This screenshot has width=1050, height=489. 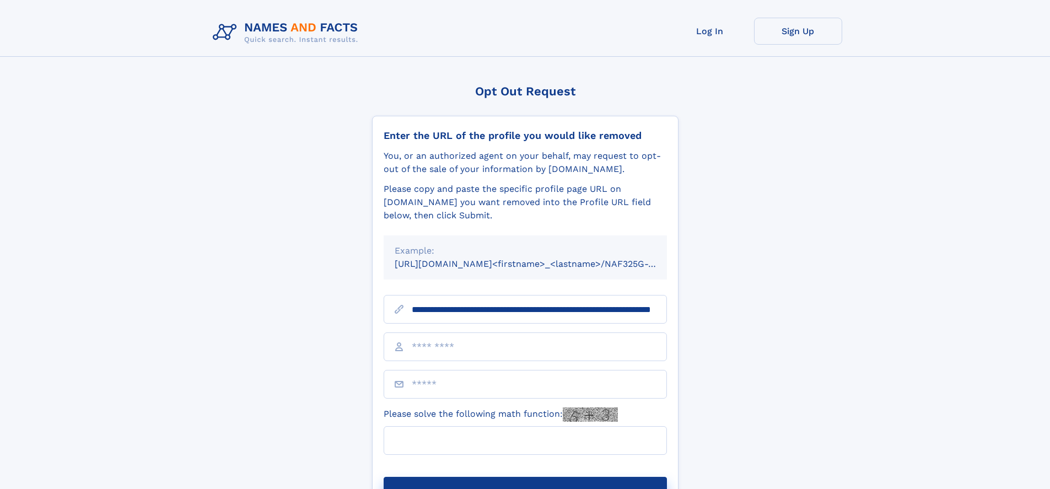 I want to click on a: Sign Up, so click(x=798, y=31).